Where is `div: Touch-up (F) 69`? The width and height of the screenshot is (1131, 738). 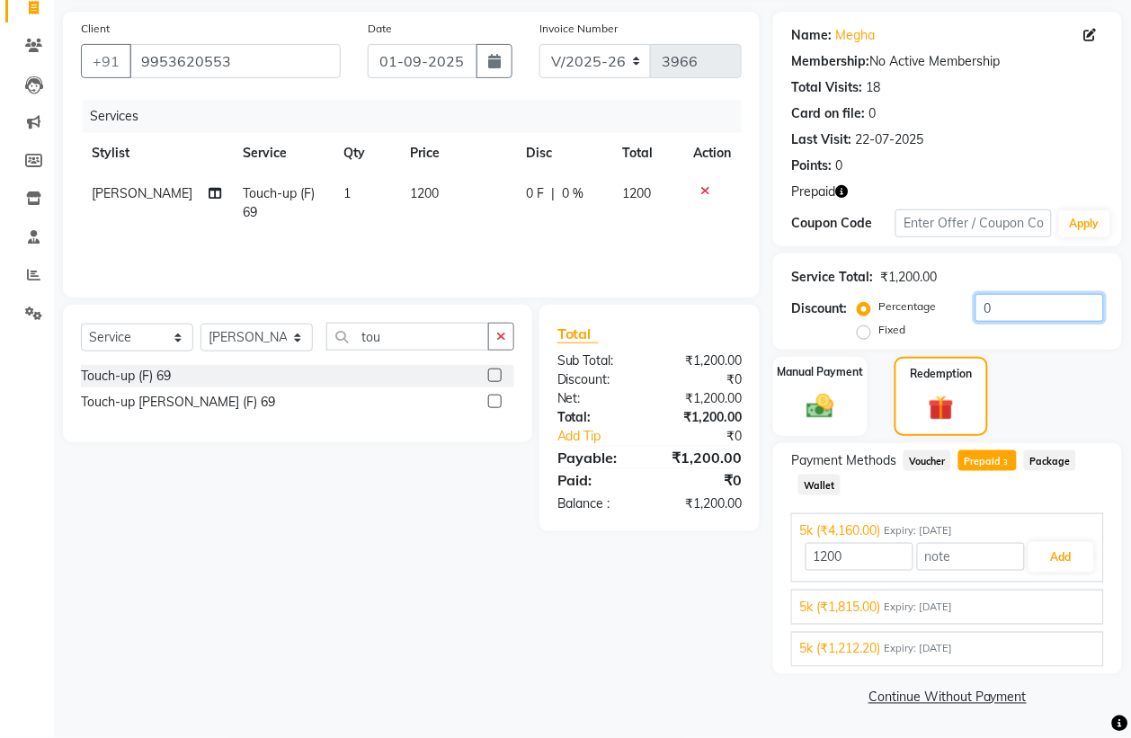 div: Touch-up (F) 69 is located at coordinates (126, 376).